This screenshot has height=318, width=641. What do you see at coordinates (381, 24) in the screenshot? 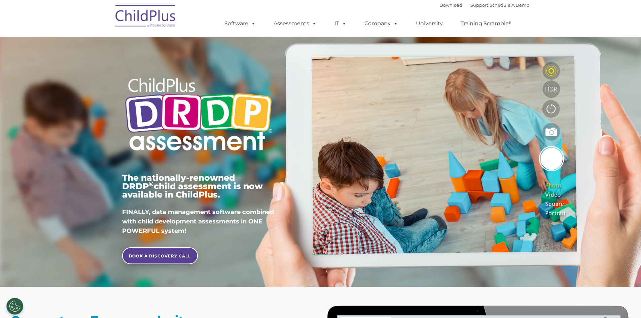
I see `a: Company` at bounding box center [381, 24].